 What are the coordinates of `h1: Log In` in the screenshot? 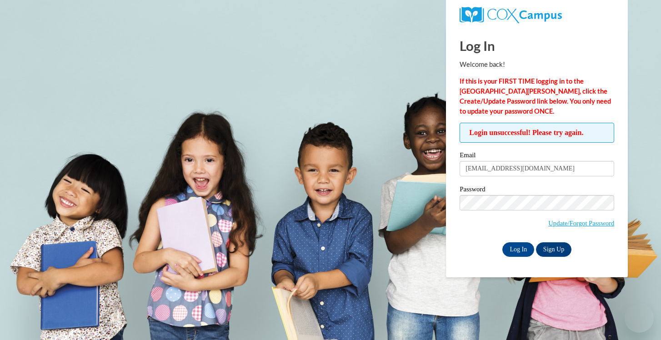 It's located at (537, 45).